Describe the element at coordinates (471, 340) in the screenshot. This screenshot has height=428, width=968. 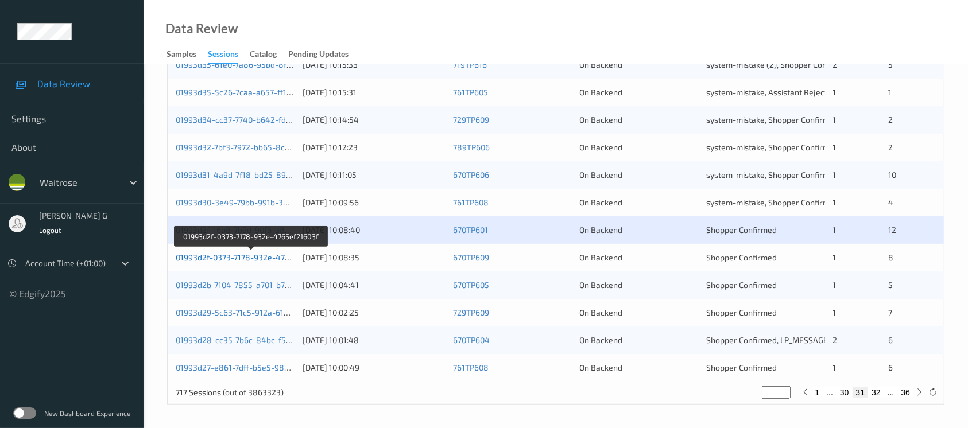
I see `a: 670TP604` at that location.